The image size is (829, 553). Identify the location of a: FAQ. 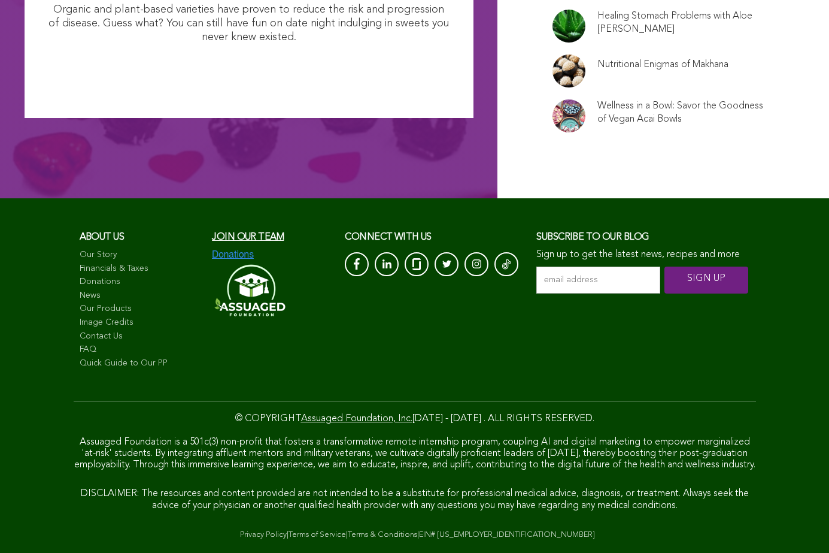
(140, 350).